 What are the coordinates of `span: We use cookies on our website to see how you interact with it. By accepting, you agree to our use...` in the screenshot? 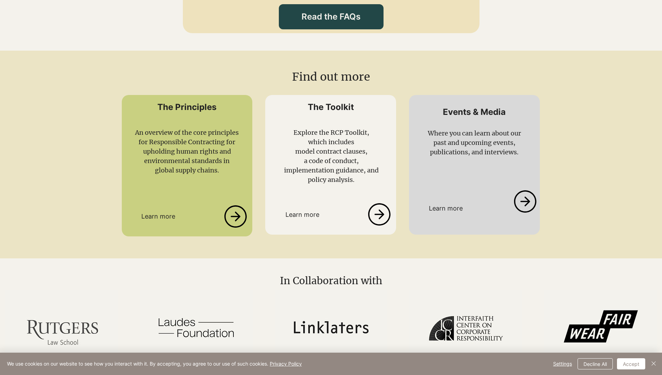 It's located at (154, 364).